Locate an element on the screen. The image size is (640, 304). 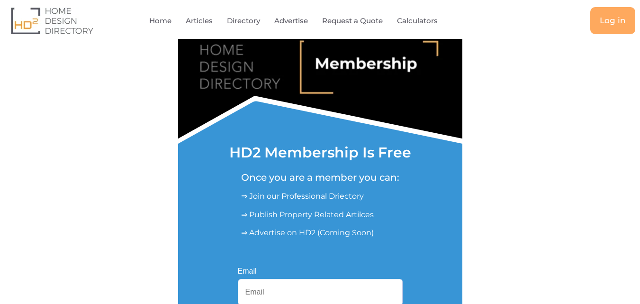
a: Request a Quote is located at coordinates (352, 21).